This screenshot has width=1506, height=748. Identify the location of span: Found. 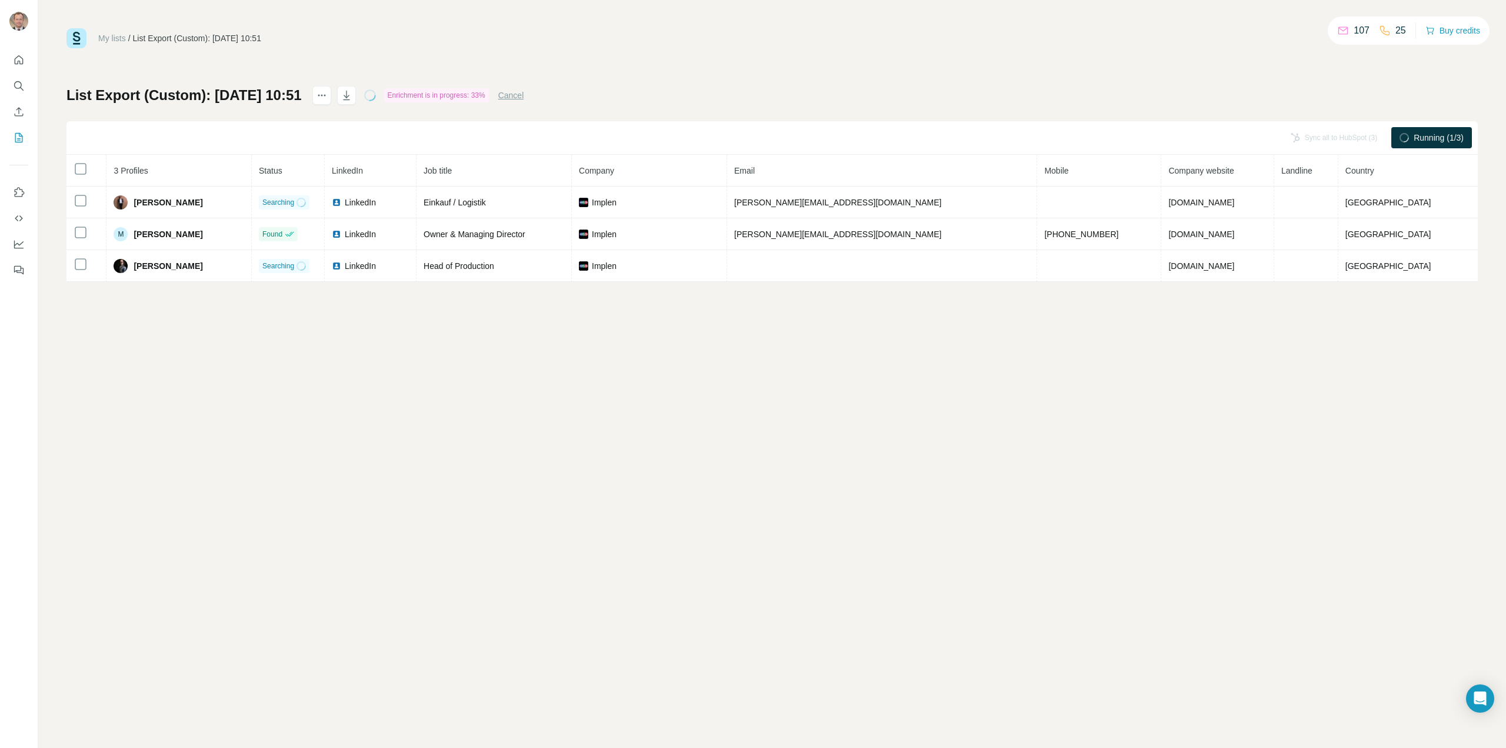
(272, 234).